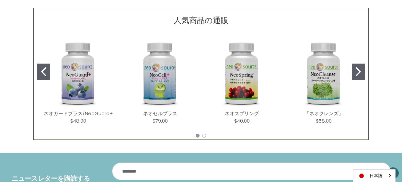  I want to click on a: ネオセルプラス, so click(160, 113).